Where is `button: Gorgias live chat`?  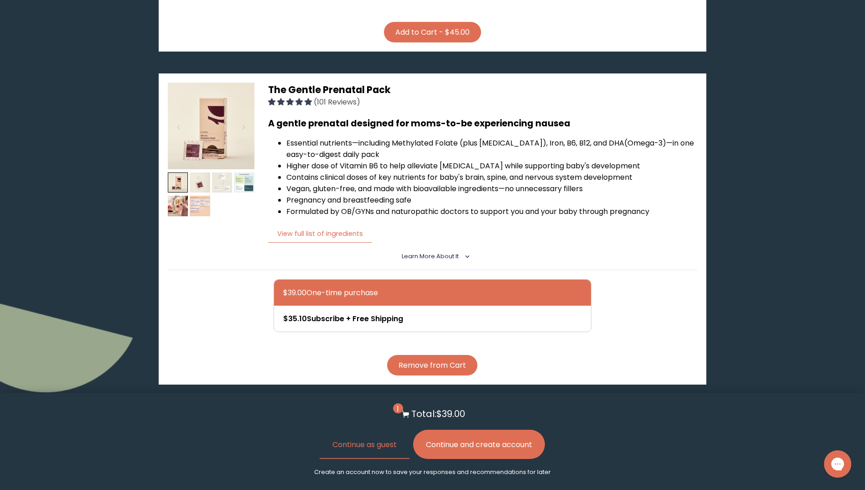
button: Gorgias live chat is located at coordinates (18, 17).